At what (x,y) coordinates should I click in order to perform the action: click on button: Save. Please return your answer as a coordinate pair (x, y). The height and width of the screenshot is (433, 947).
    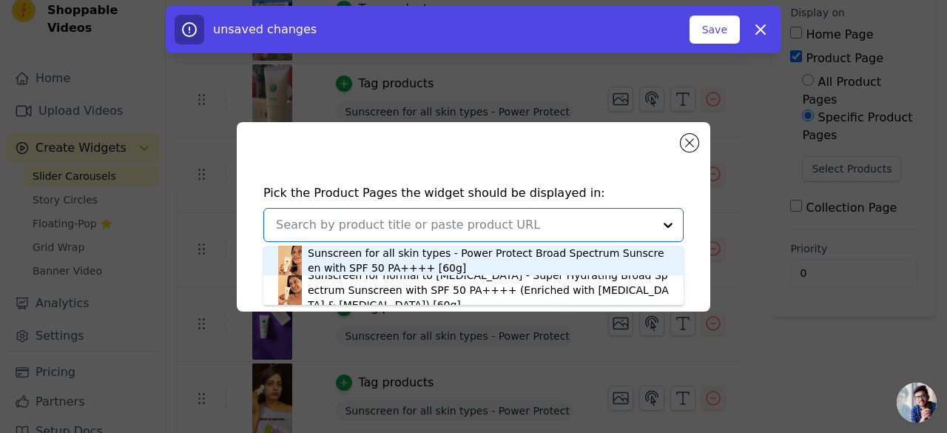
    Looking at the image, I should click on (715, 30).